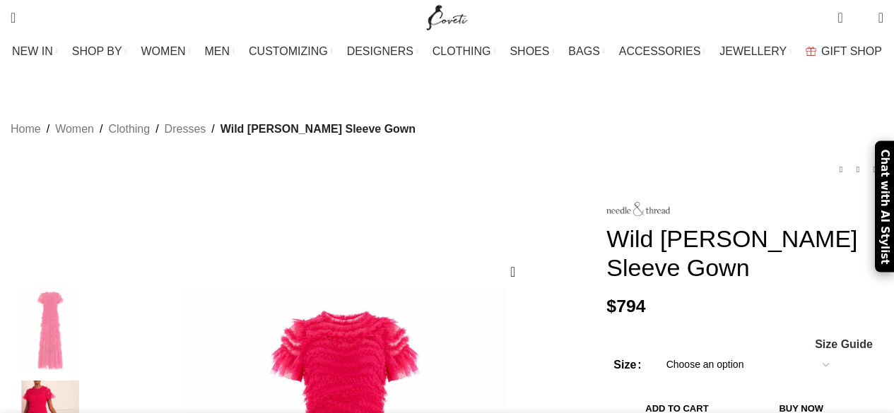 The height and width of the screenshot is (413, 894). What do you see at coordinates (811, 51) in the screenshot?
I see `img: GiftBag` at bounding box center [811, 51].